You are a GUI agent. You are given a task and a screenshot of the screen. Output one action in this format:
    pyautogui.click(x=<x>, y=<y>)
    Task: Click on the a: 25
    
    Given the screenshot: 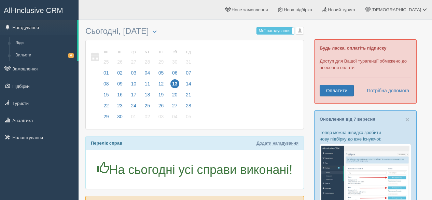 What is the action you would take?
    pyautogui.click(x=148, y=107)
    